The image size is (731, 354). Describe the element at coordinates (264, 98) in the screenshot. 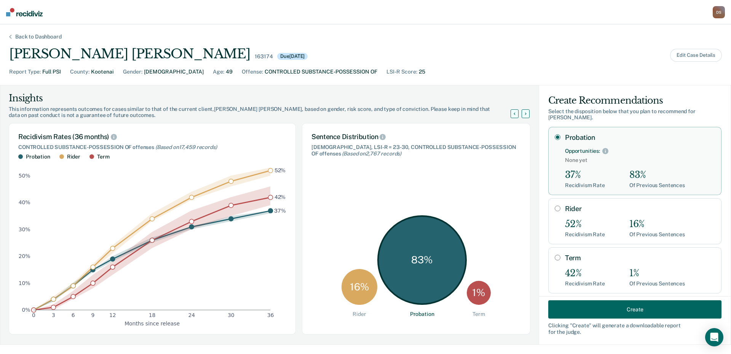

I see `div: Insights` at that location.